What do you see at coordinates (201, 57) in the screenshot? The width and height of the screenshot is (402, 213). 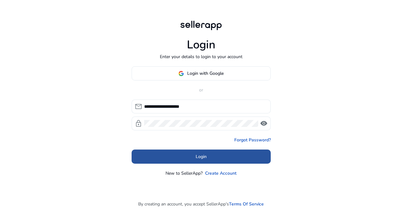 I see `p: Enter your details to login to your account` at bounding box center [201, 57].